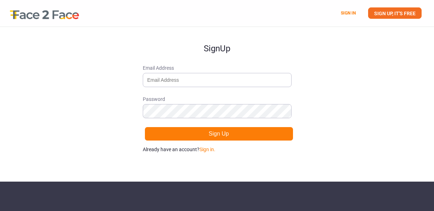 This screenshot has width=434, height=211. I want to click on h1: Sign Up, so click(217, 40).